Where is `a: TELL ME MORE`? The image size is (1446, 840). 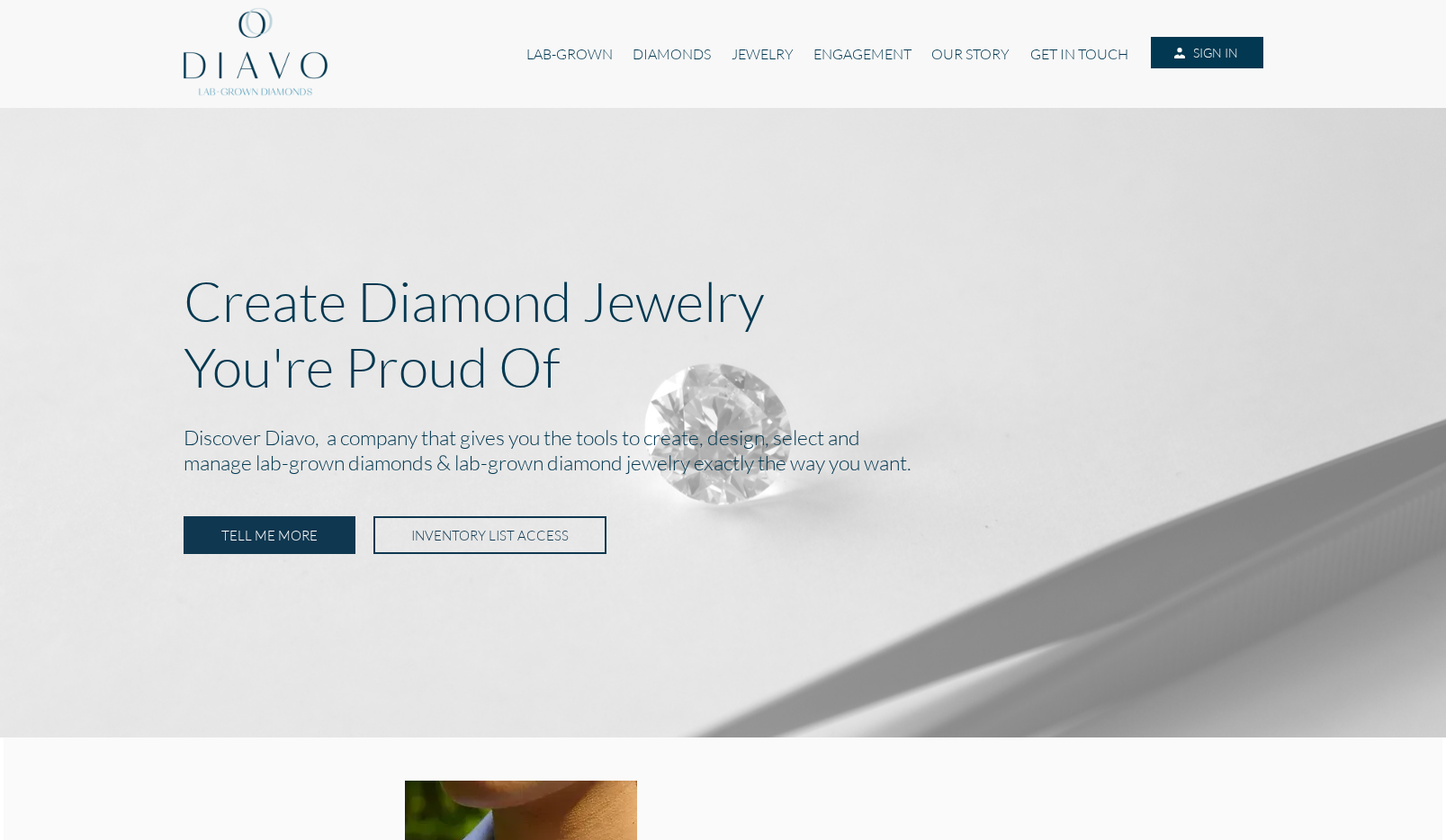
a: TELL ME MORE is located at coordinates (269, 535).